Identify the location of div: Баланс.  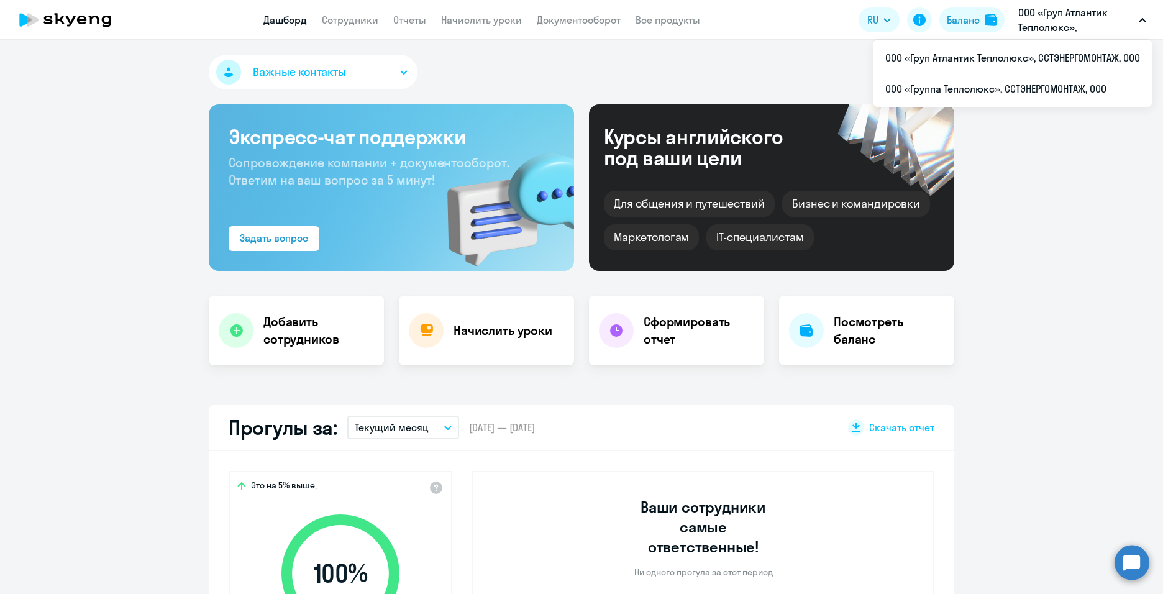
(963, 20).